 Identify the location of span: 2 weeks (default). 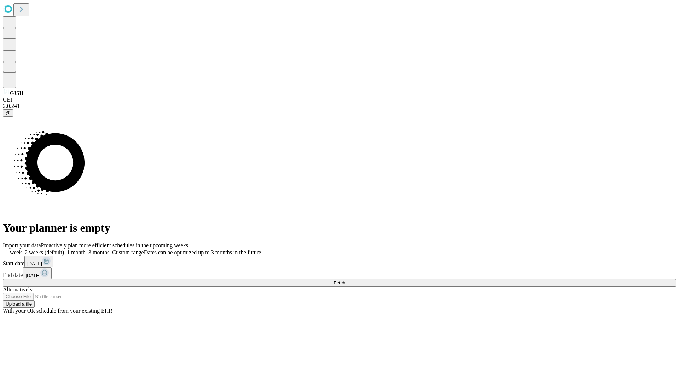
(44, 252).